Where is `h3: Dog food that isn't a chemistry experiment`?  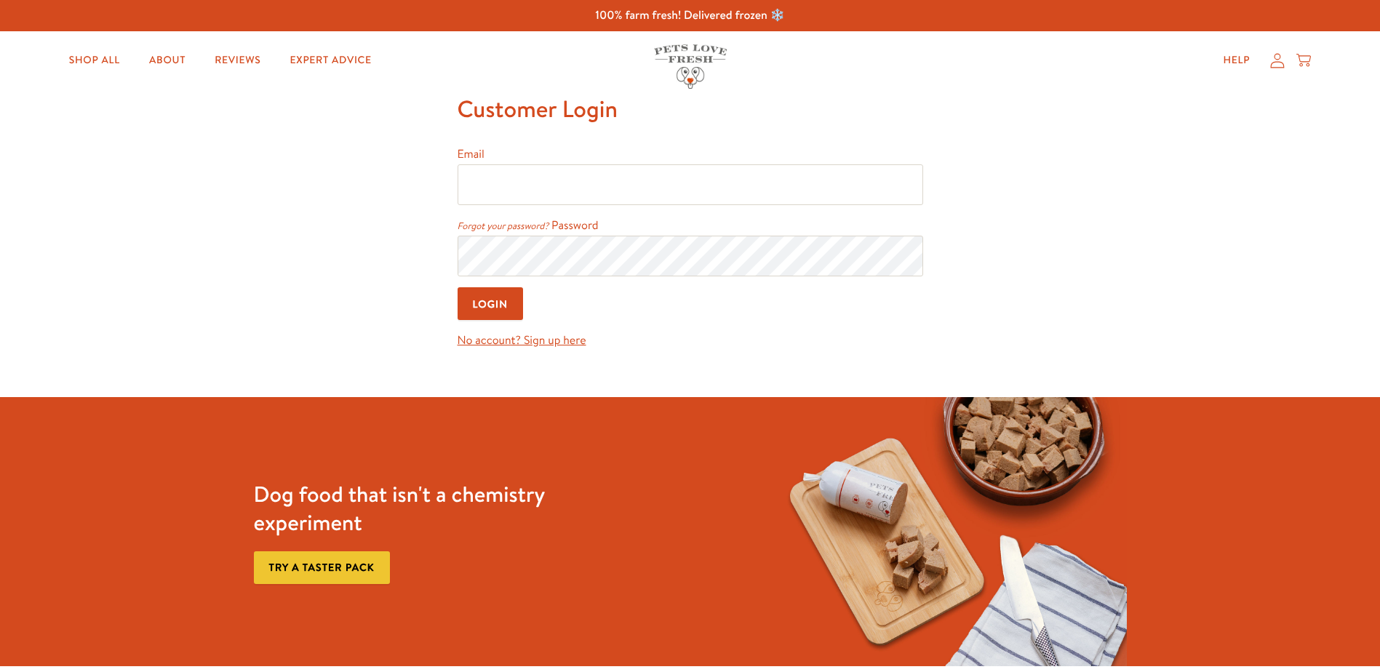
h3: Dog food that isn't a chemistry experiment is located at coordinates (432, 508).